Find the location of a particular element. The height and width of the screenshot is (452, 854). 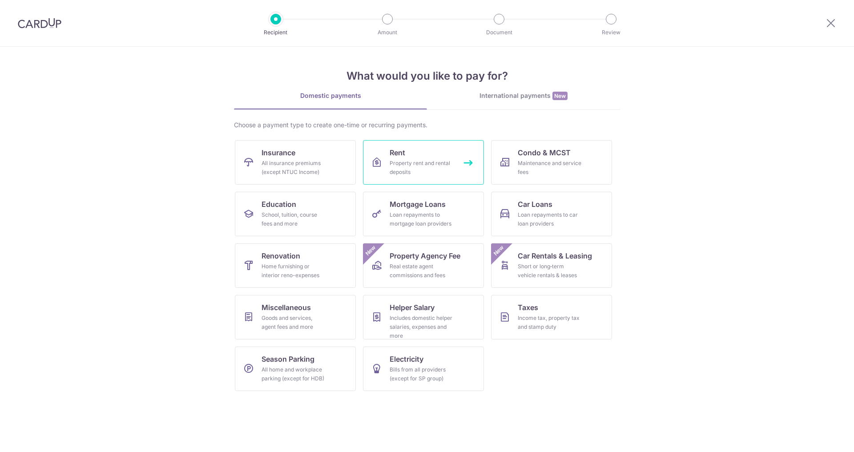

a: Season ParkingAll home and workplace parking (except for HDB) is located at coordinates (295, 369).